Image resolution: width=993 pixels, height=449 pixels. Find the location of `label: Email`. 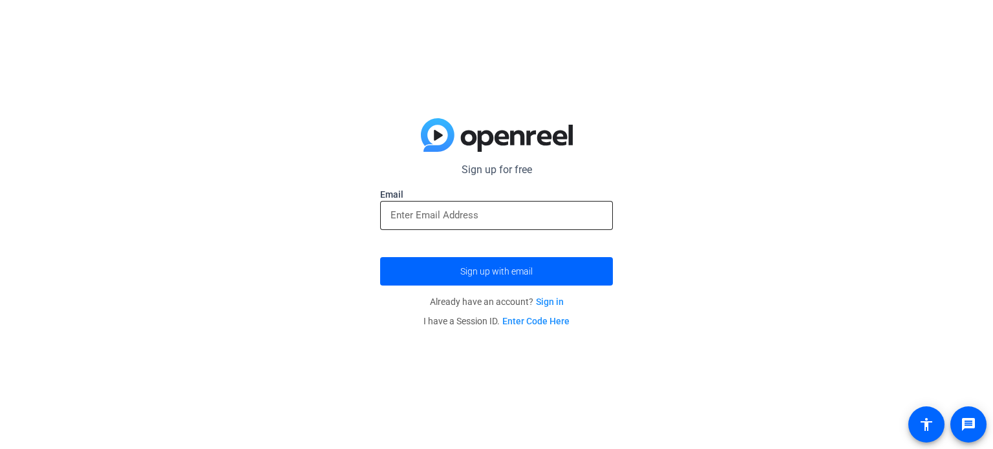

label: Email is located at coordinates (497, 195).